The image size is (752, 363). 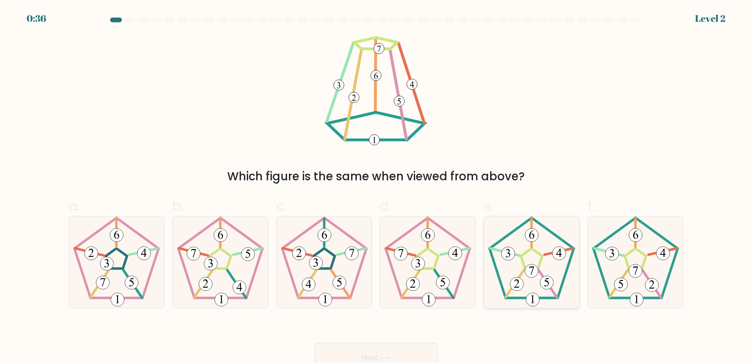 What do you see at coordinates (75, 206) in the screenshot?
I see `span: a.` at bounding box center [75, 206].